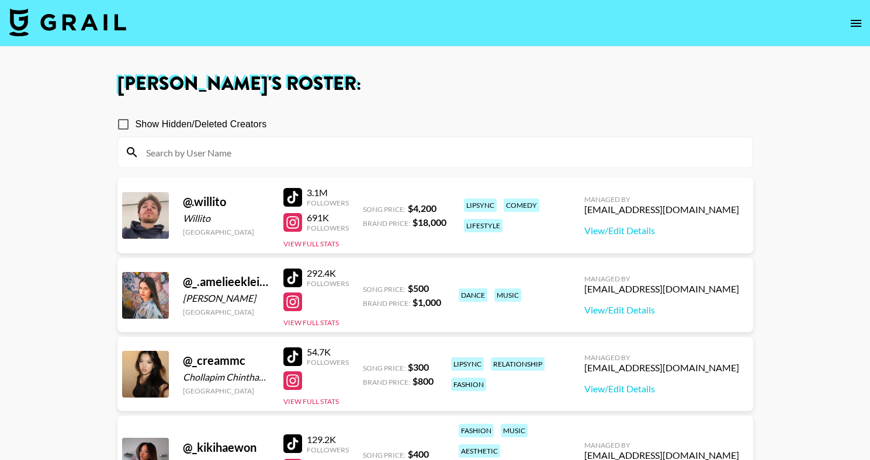 This screenshot has height=460, width=870. Describe the element at coordinates (479, 451) in the screenshot. I see `div: aesthetic` at that location.